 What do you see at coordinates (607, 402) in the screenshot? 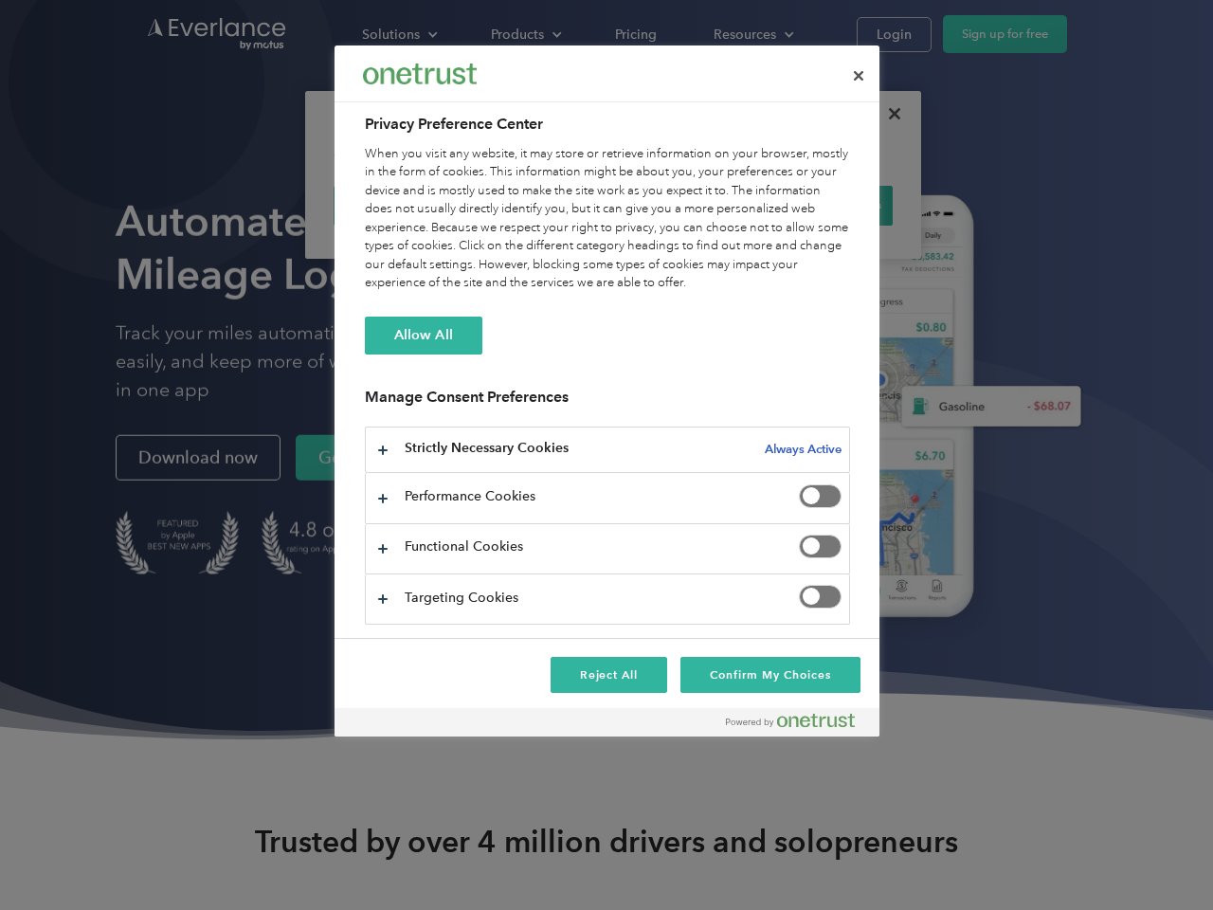
I see `h3: Manage Consent Preferences` at bounding box center [607, 402].